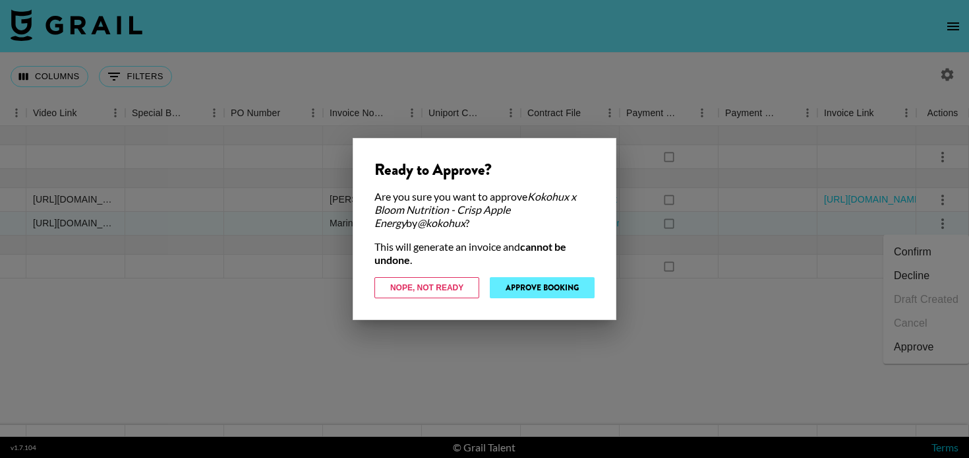 This screenshot has height=458, width=969. Describe the element at coordinates (485, 169) in the screenshot. I see `div: Ready to Approve?` at that location.